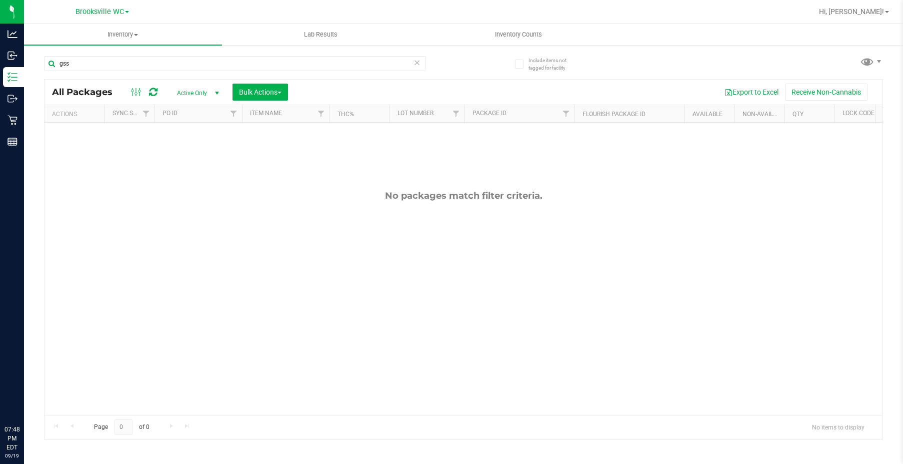 The width and height of the screenshot is (903, 464). I want to click on inline-svg: Retail, so click(13, 120).